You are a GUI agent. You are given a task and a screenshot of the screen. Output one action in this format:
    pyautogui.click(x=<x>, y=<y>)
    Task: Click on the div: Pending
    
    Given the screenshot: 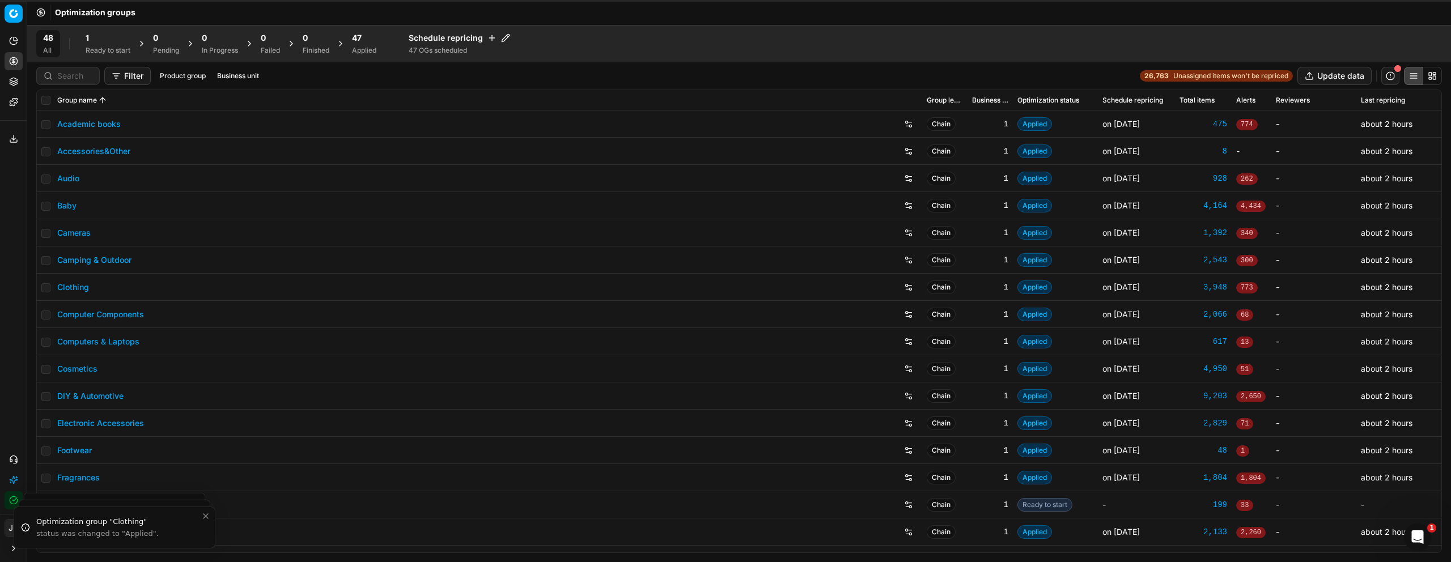 What is the action you would take?
    pyautogui.click(x=166, y=50)
    